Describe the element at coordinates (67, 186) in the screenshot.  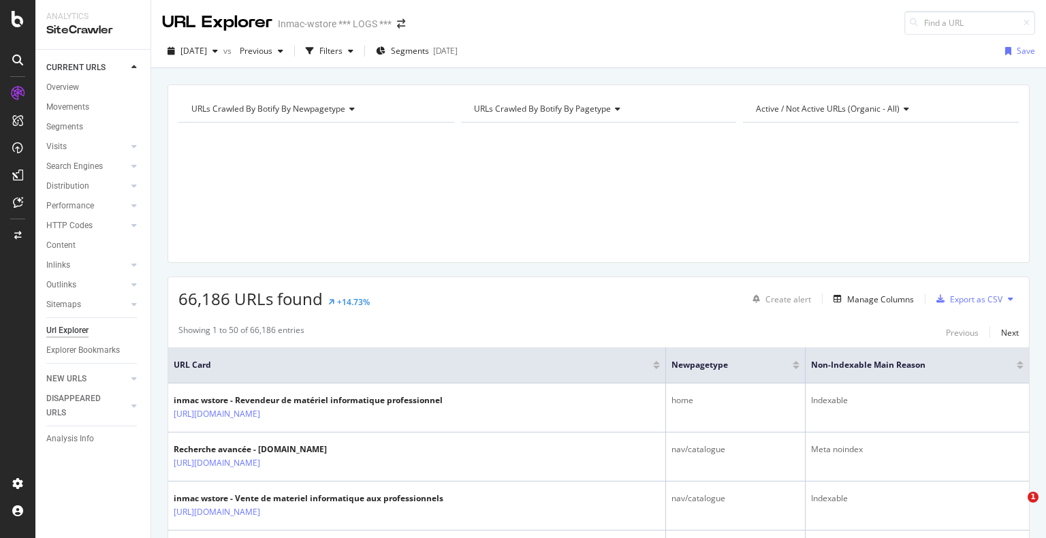
I see `div: Distribution` at that location.